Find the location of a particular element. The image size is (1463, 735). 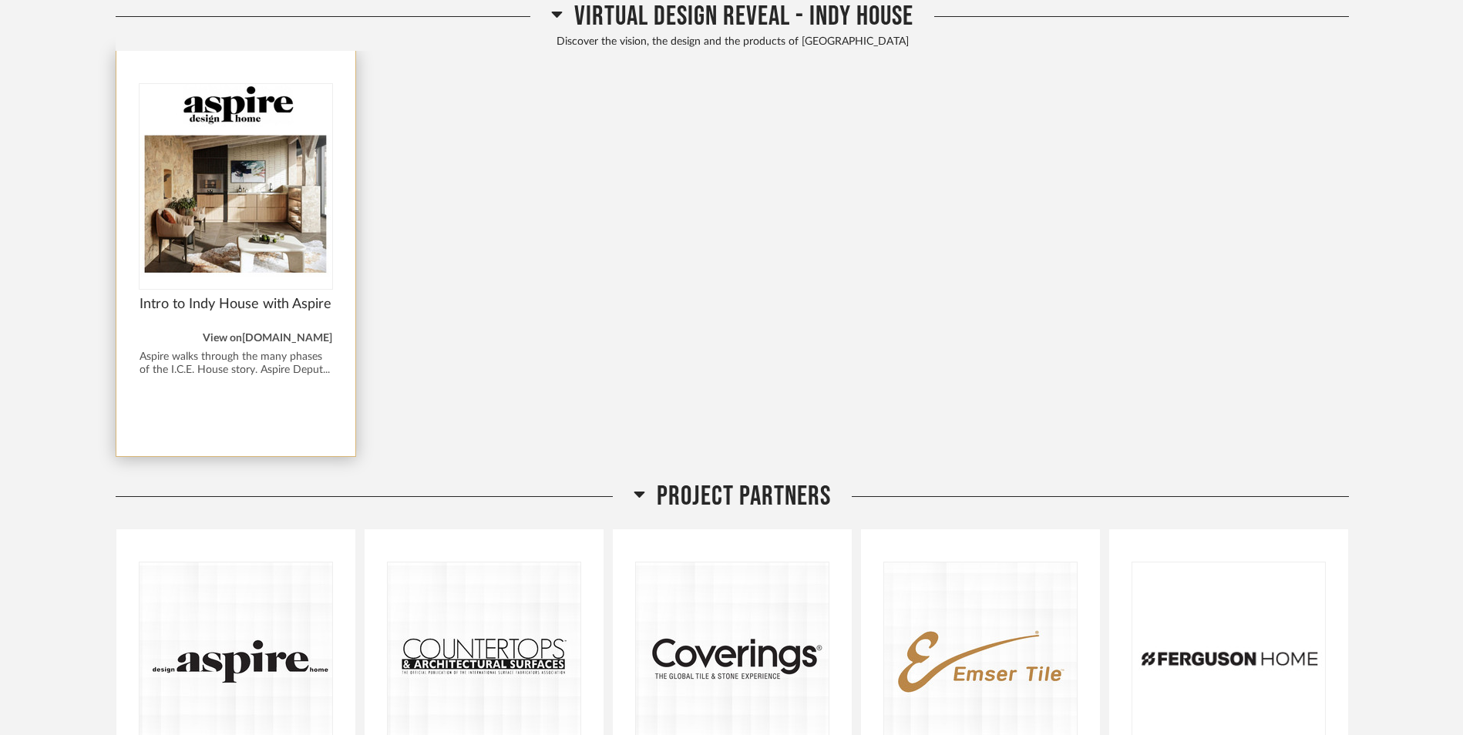

img: undefined is located at coordinates (236, 180).